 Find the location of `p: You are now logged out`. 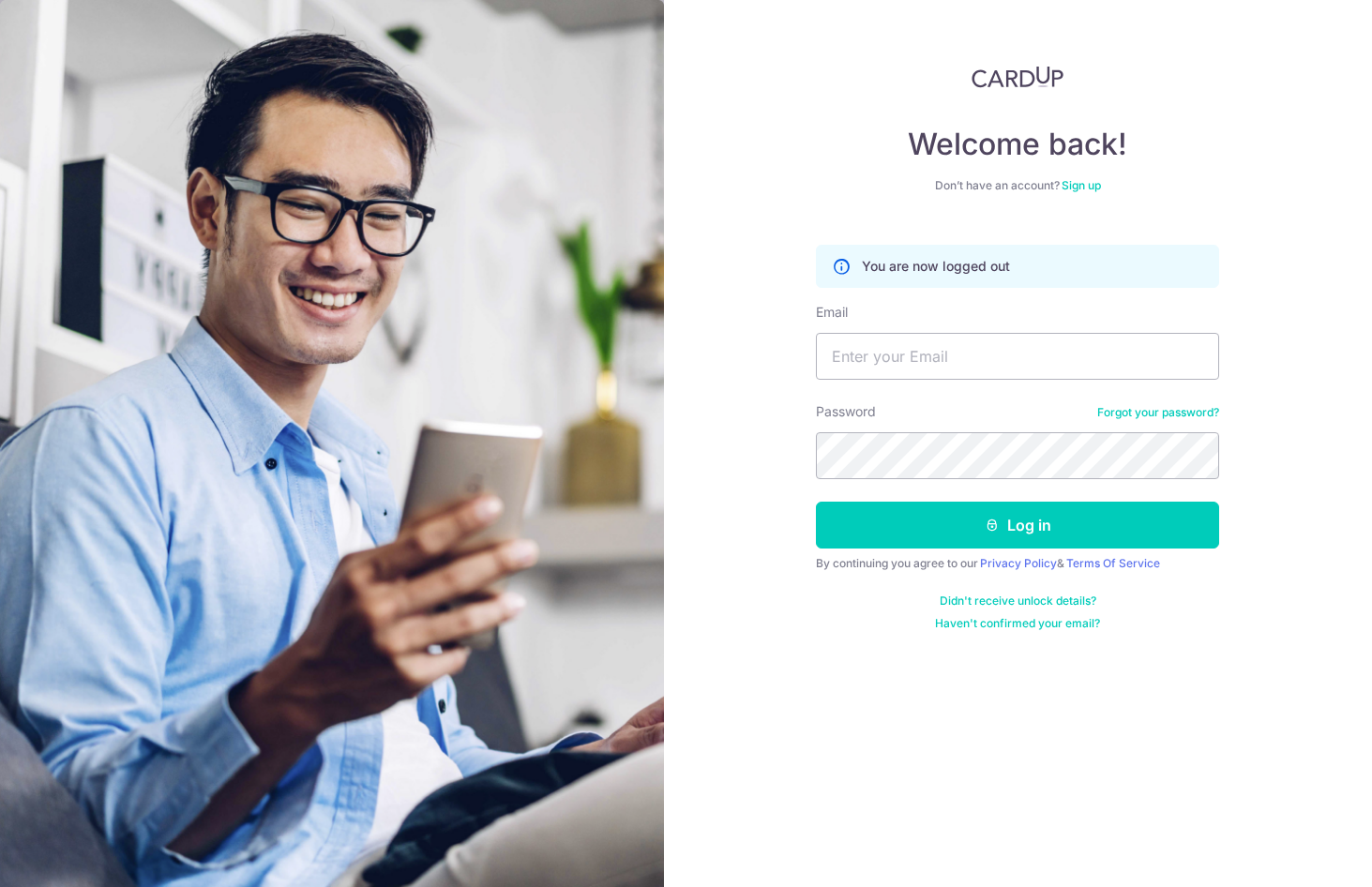

p: You are now logged out is located at coordinates (936, 266).